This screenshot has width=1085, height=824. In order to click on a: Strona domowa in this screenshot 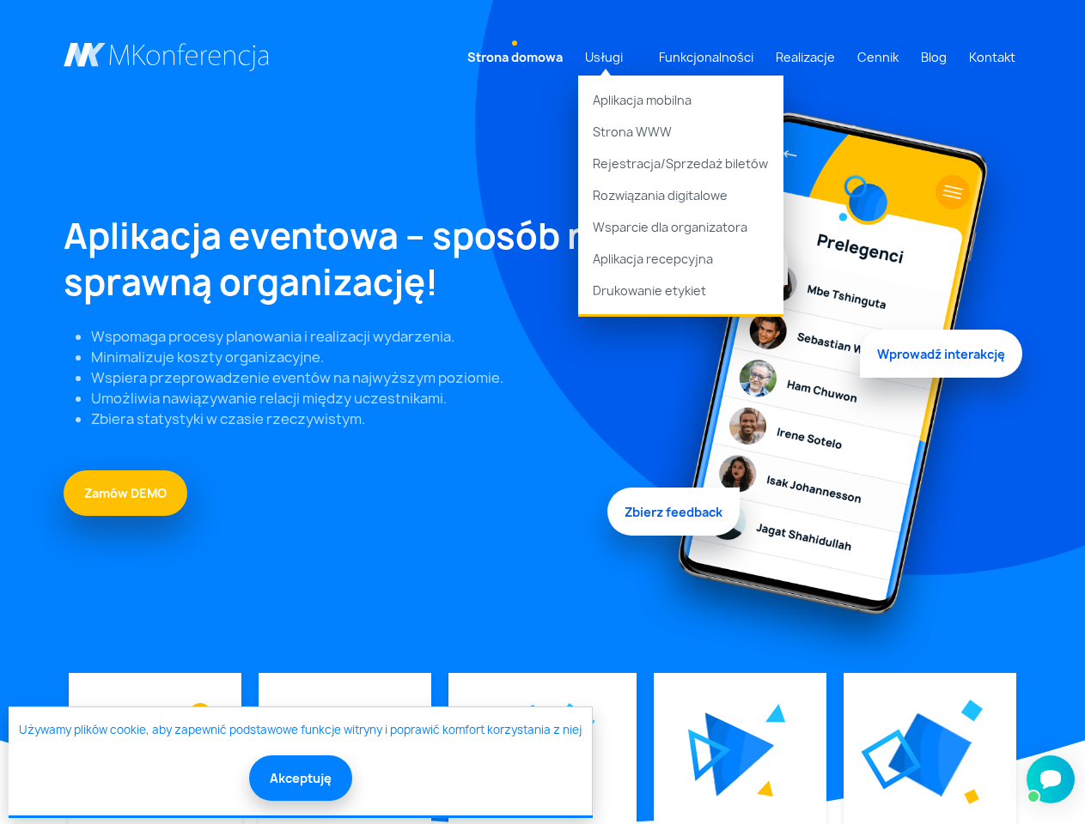, I will do `click(514, 57)`.